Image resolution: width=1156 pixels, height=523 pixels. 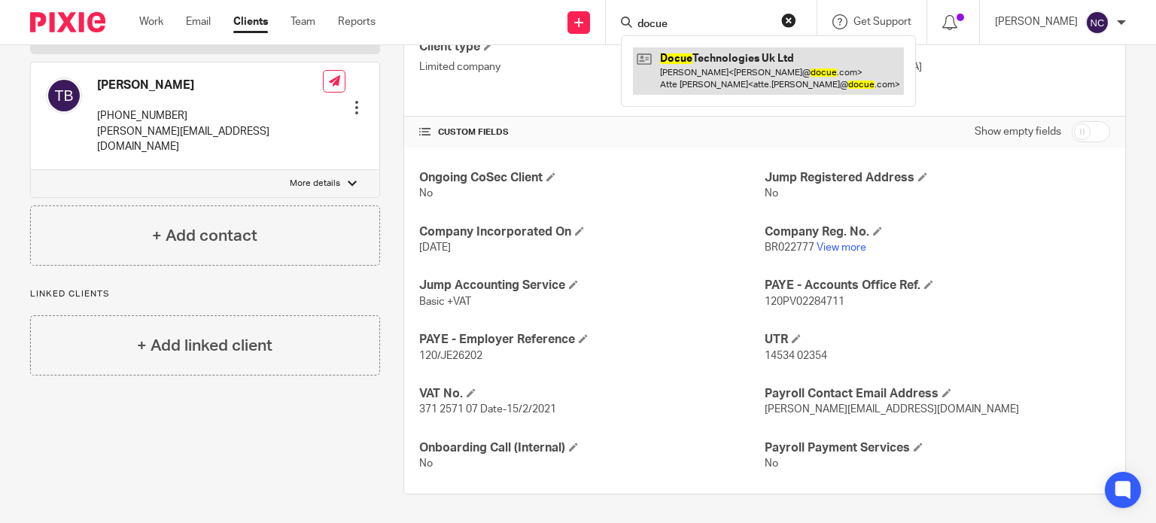 What do you see at coordinates (205, 235) in the screenshot?
I see `h4: + Add contact` at bounding box center [205, 235].